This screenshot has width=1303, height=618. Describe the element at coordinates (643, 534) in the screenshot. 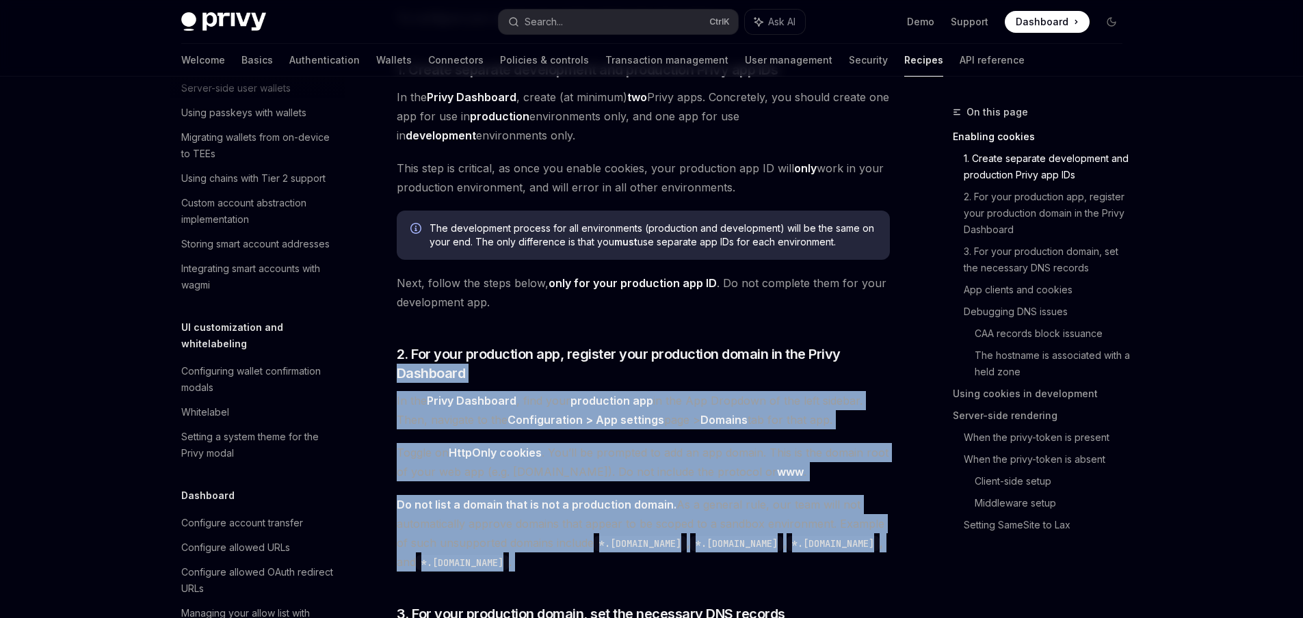

I see `span: As a general rule, our team will not automatically approve domains that appear to be scoped to a ...` at that location.